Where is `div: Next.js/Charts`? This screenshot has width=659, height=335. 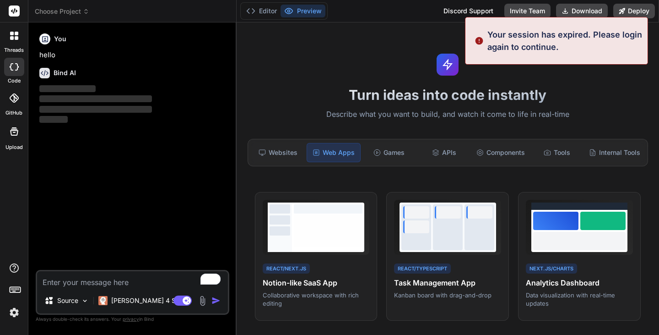
div: Next.js/Charts is located at coordinates (551, 268).